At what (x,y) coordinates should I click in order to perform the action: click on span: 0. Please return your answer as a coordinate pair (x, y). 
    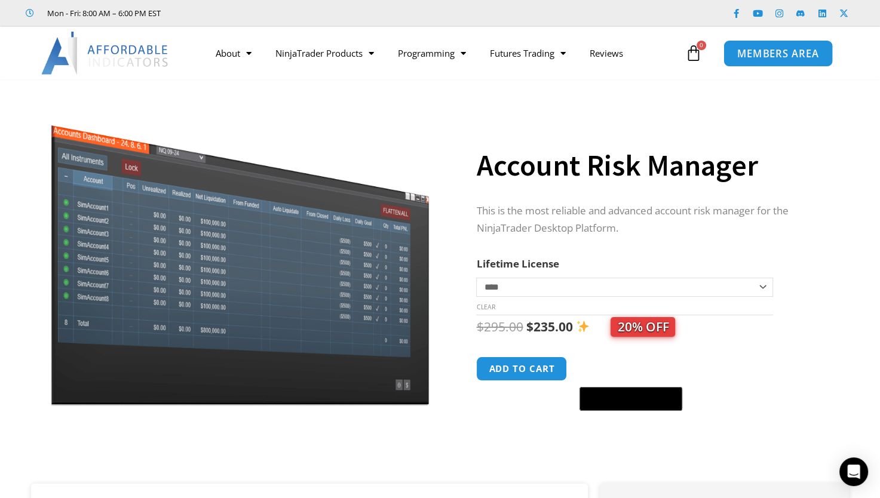
    Looking at the image, I should click on (701, 45).